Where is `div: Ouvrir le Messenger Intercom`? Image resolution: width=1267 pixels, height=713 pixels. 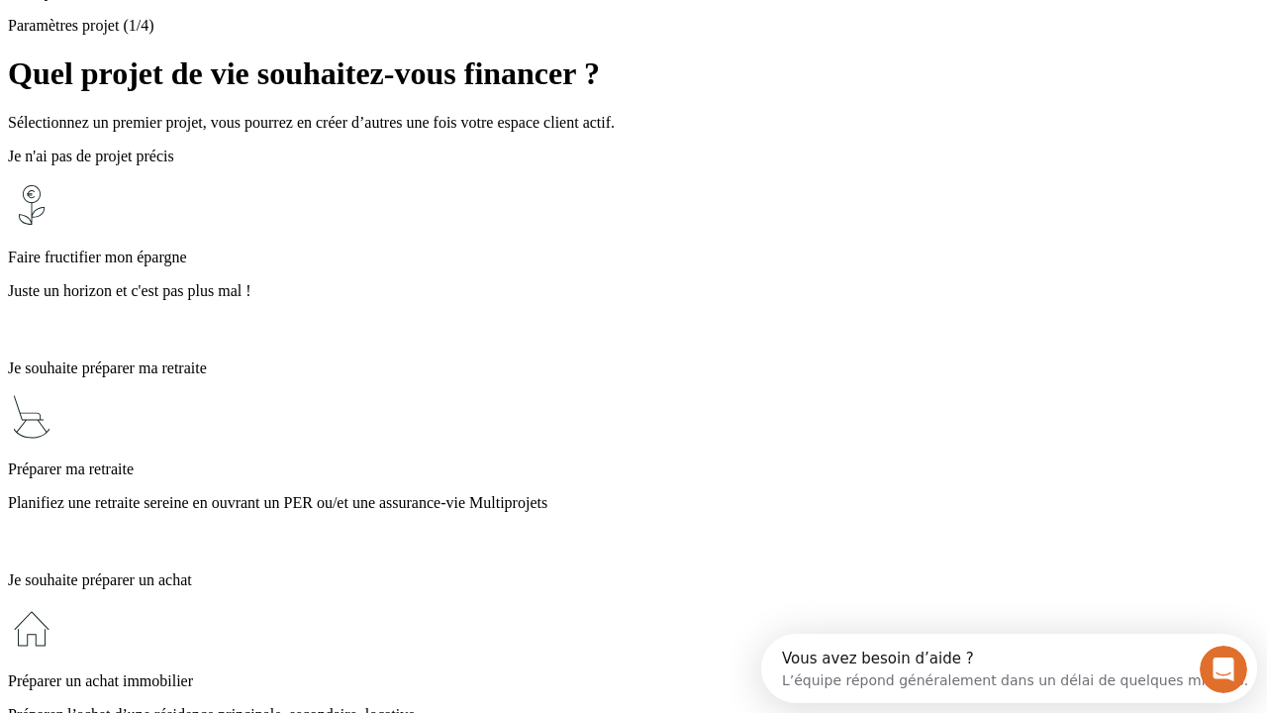 div: Ouvrir le Messenger Intercom is located at coordinates (276, 35).